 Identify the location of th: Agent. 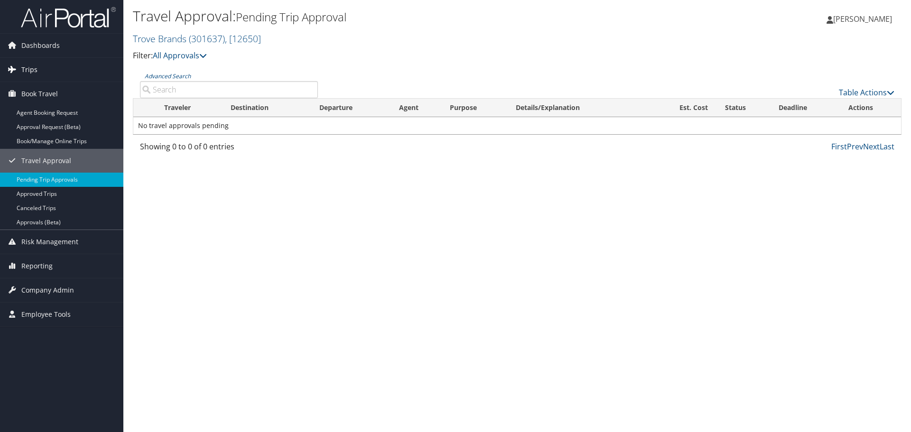
(415, 108).